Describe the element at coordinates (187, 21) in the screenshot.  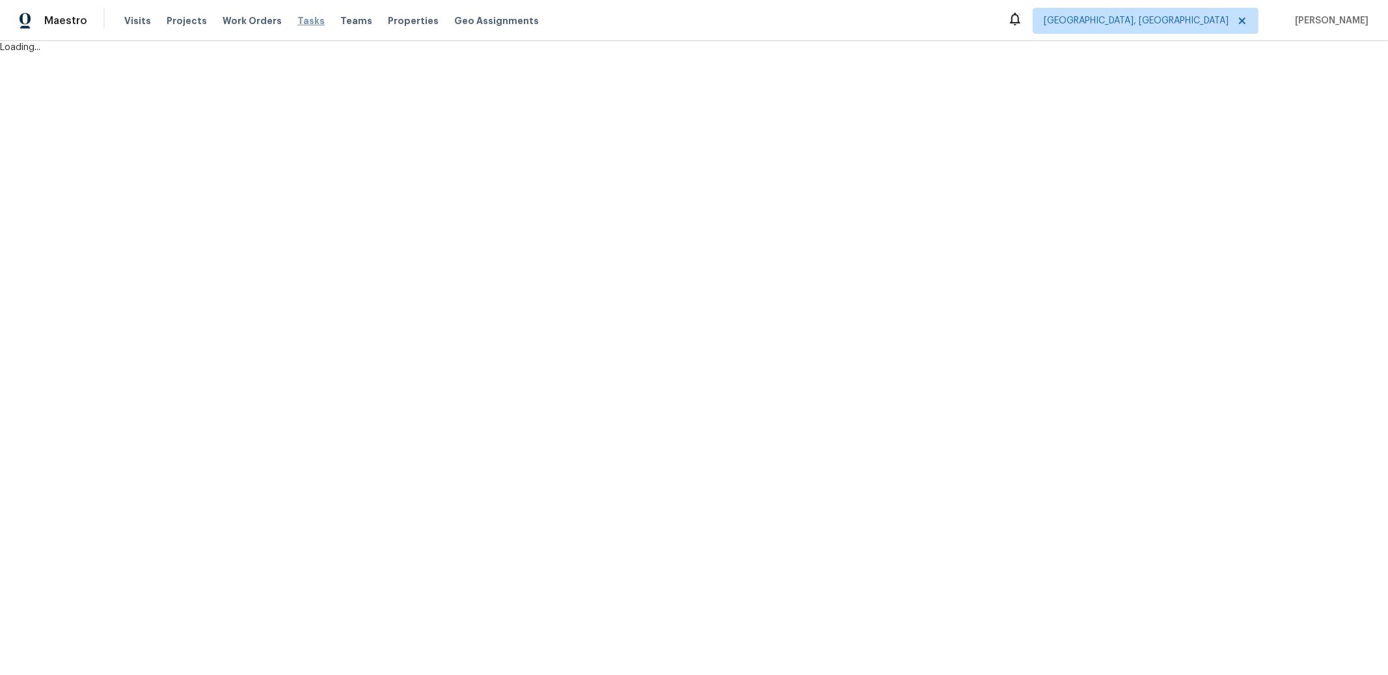
I see `span: Projects` at that location.